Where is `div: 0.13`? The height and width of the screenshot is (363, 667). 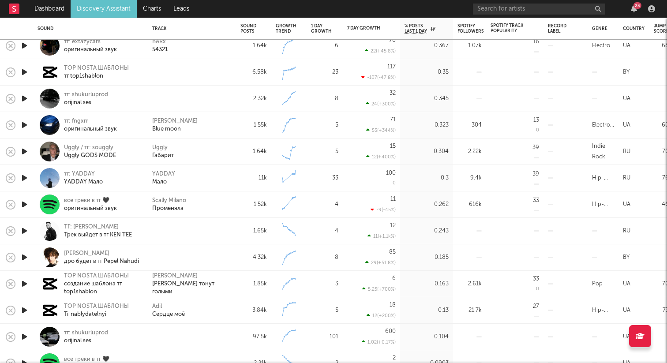
div: 0.13 is located at coordinates (427, 311).